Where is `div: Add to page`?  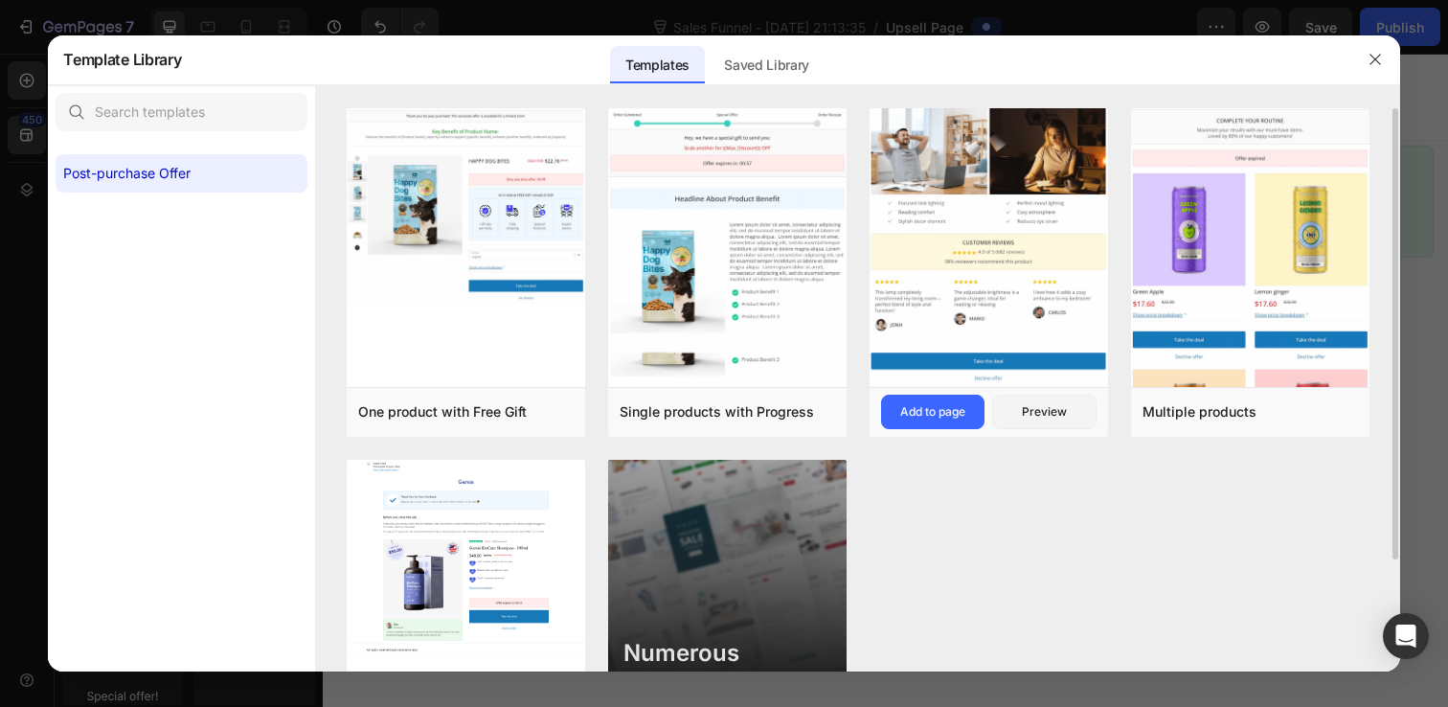
div: Add to page is located at coordinates (933, 412).